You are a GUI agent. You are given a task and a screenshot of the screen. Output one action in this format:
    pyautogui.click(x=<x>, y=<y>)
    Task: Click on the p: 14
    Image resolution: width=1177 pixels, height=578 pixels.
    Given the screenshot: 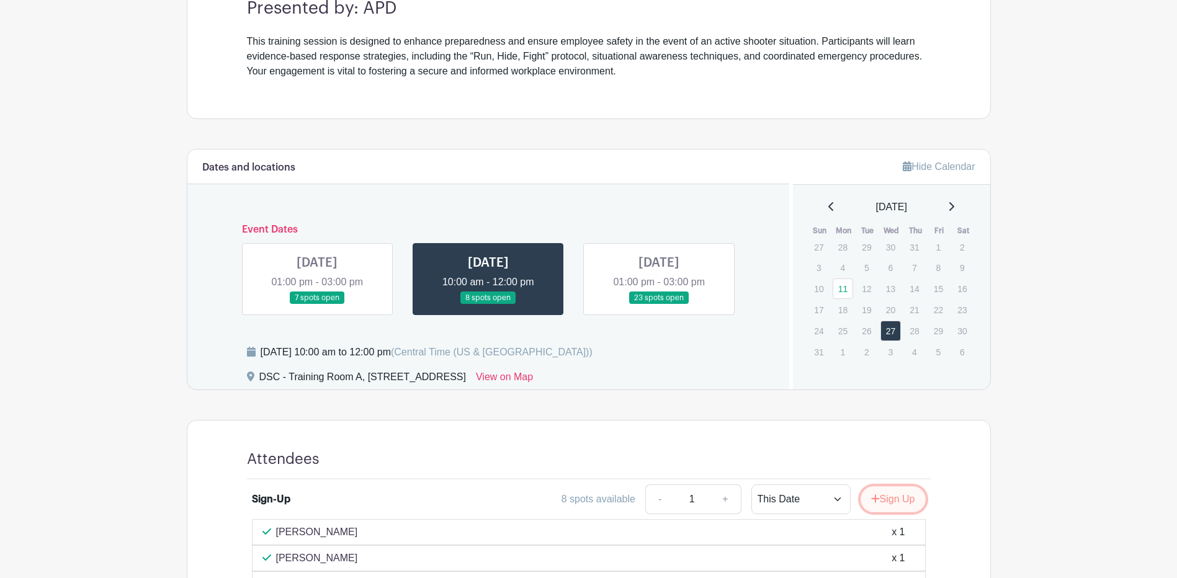 What is the action you would take?
    pyautogui.click(x=914, y=289)
    